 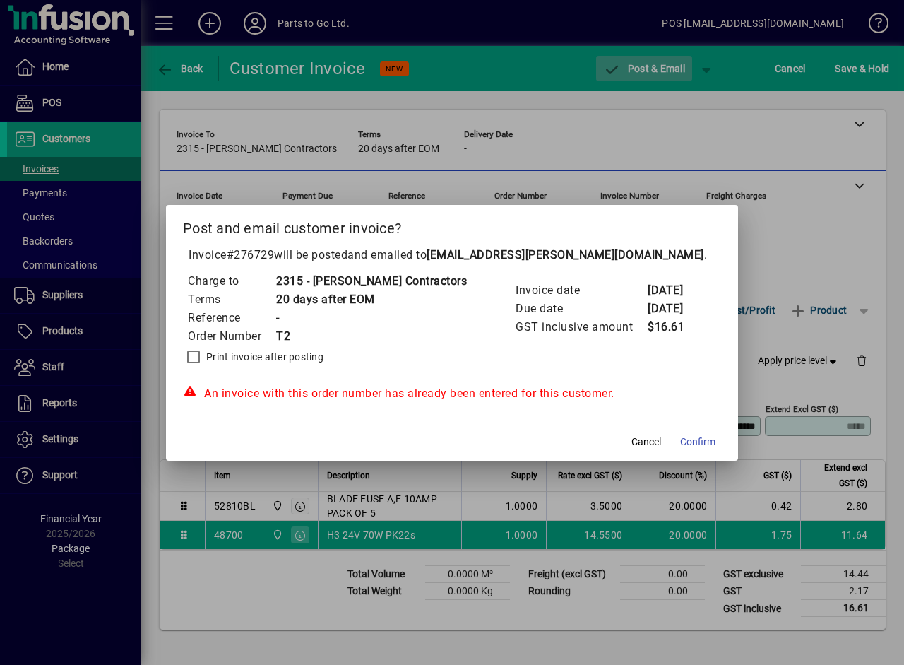 I want to click on td: T2, so click(x=371, y=336).